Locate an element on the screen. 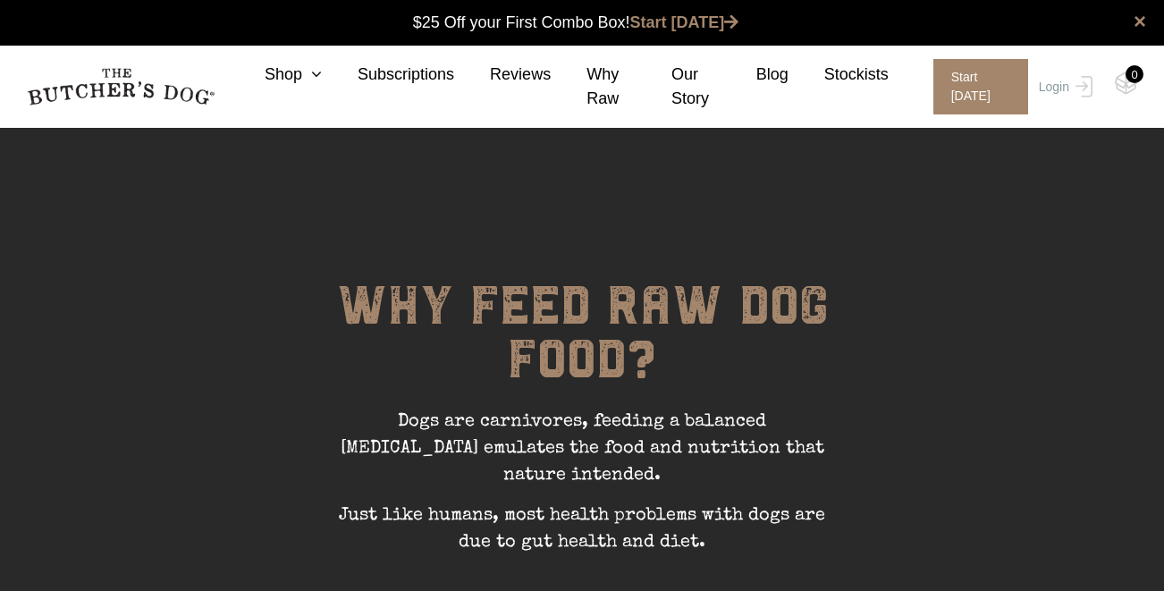 This screenshot has height=591, width=1164. a: Login is located at coordinates (1063, 87).